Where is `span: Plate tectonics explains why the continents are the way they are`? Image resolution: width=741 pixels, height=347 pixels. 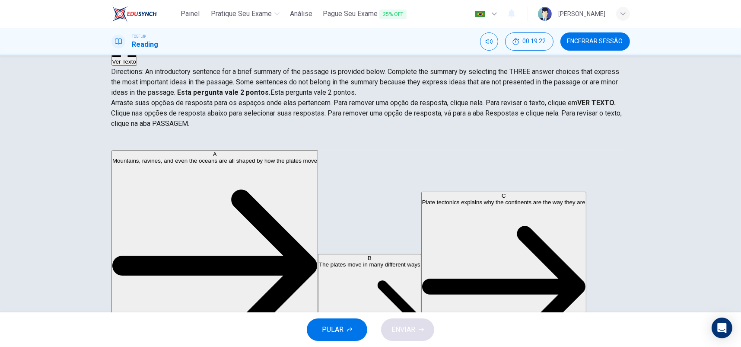
span: Plate tectonics explains why the continents are the way they are is located at coordinates (503, 202).